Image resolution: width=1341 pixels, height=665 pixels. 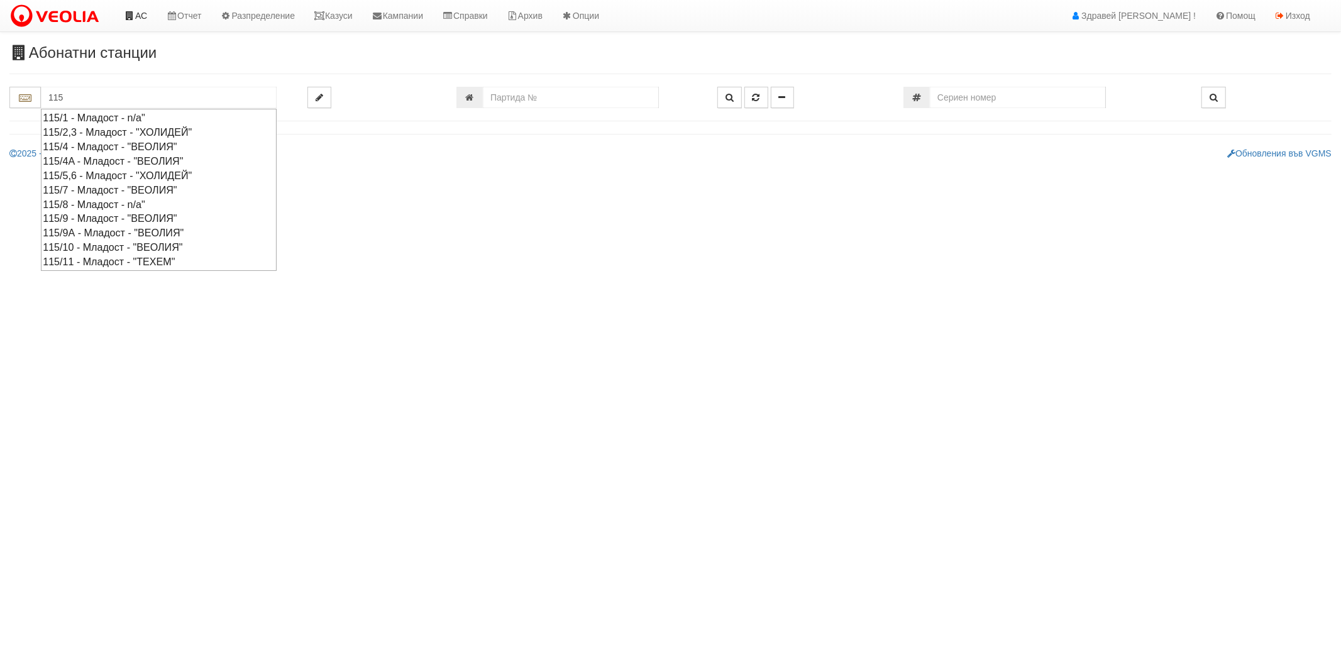 I want to click on div: 115/2,3 - Младост - "ХОЛИДЕЙ", so click(x=158, y=132).